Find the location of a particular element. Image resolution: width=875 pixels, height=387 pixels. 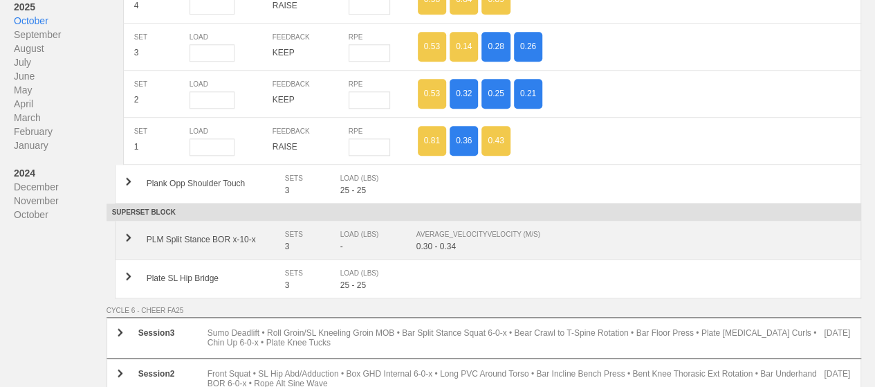

div: RAISE is located at coordinates (310, 147).